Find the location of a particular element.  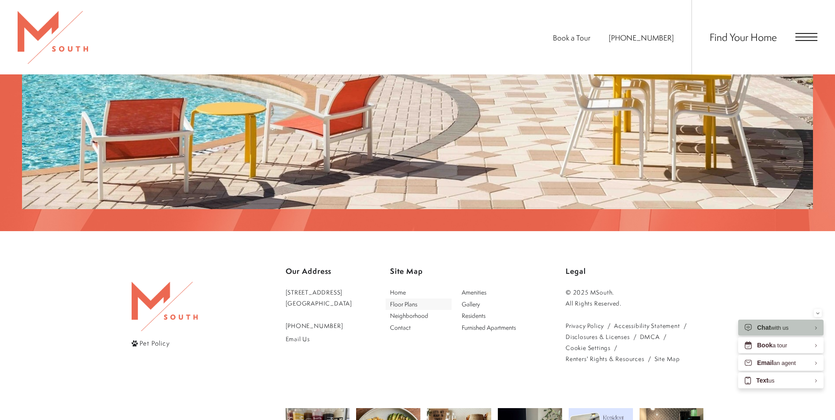

p: Our Address is located at coordinates (319, 271).